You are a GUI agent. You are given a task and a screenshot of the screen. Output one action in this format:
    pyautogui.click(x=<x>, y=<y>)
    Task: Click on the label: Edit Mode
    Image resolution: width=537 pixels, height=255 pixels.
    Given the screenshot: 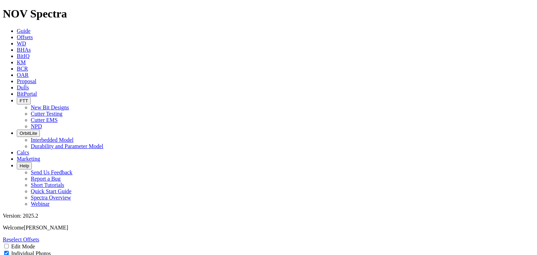 What is the action you would take?
    pyautogui.click(x=23, y=247)
    